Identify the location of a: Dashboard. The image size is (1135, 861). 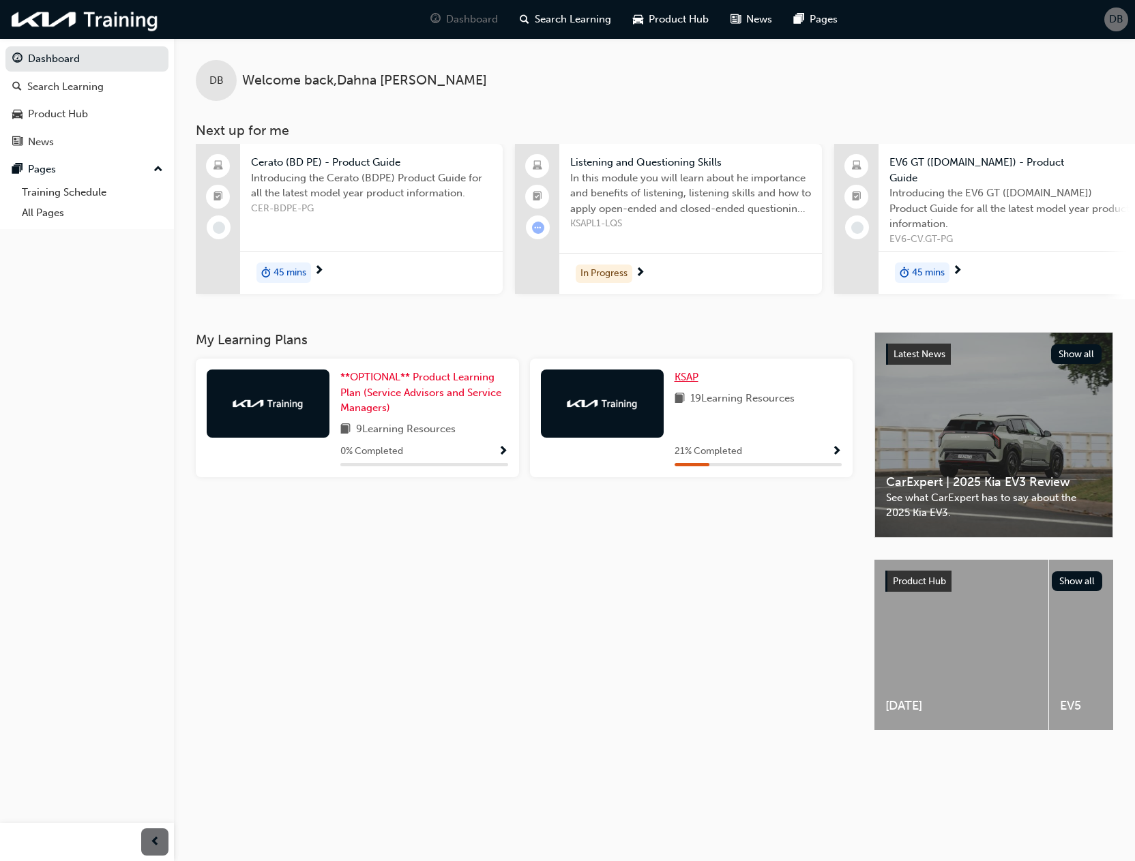
(87, 59).